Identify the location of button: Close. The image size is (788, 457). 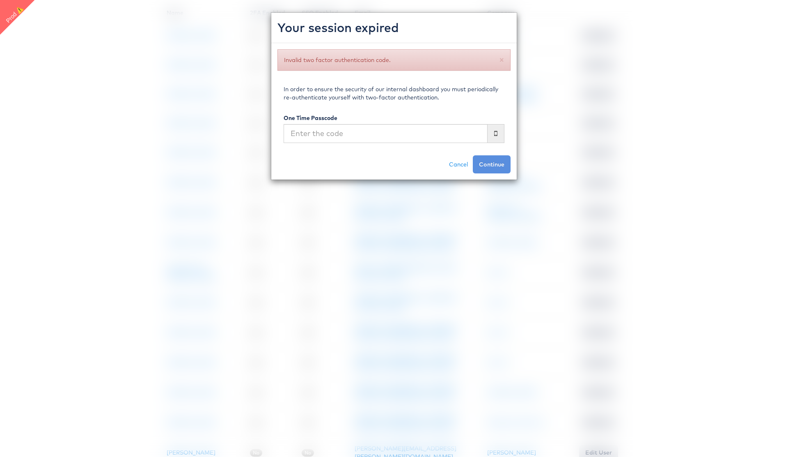
(502, 59).